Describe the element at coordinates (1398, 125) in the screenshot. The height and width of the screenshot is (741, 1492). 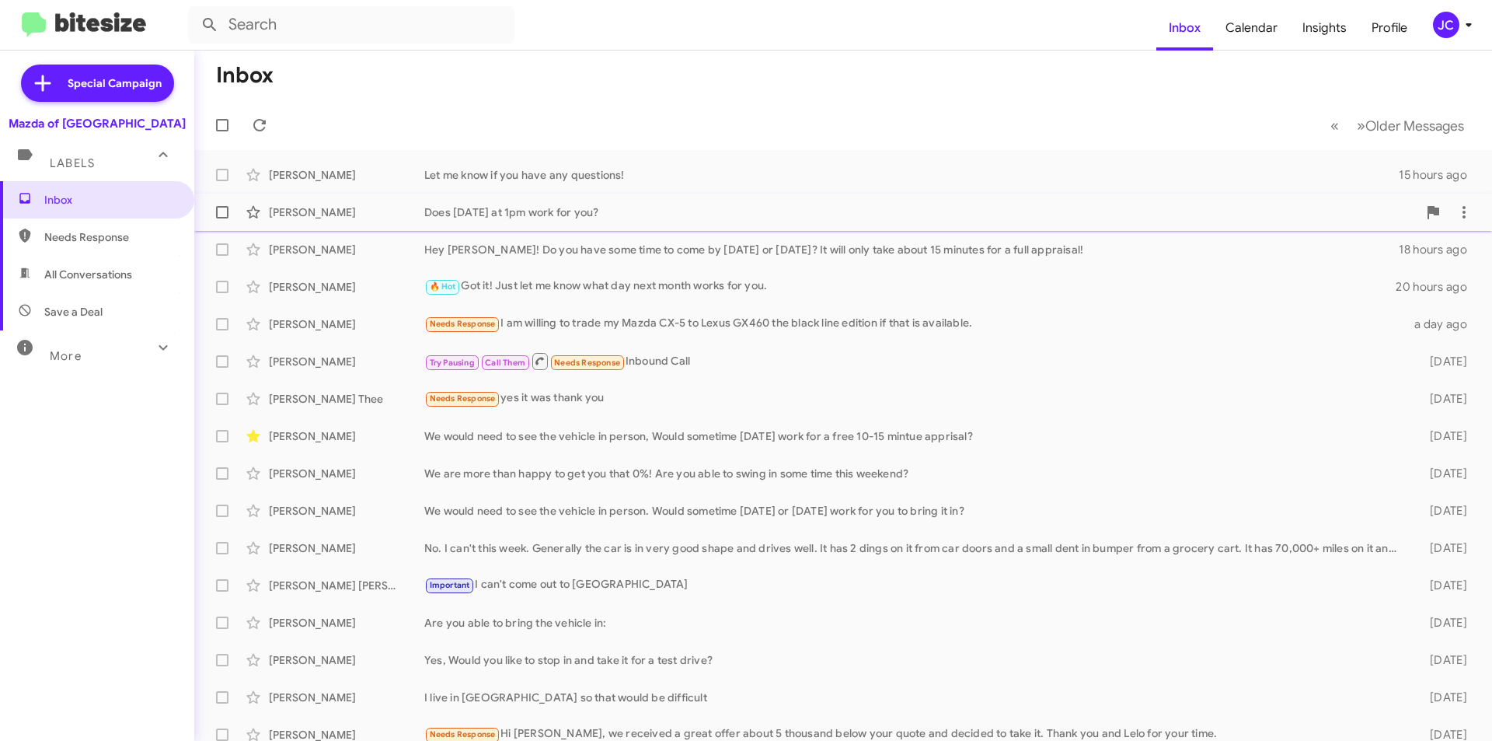
I see `nav: Page navigation example` at that location.